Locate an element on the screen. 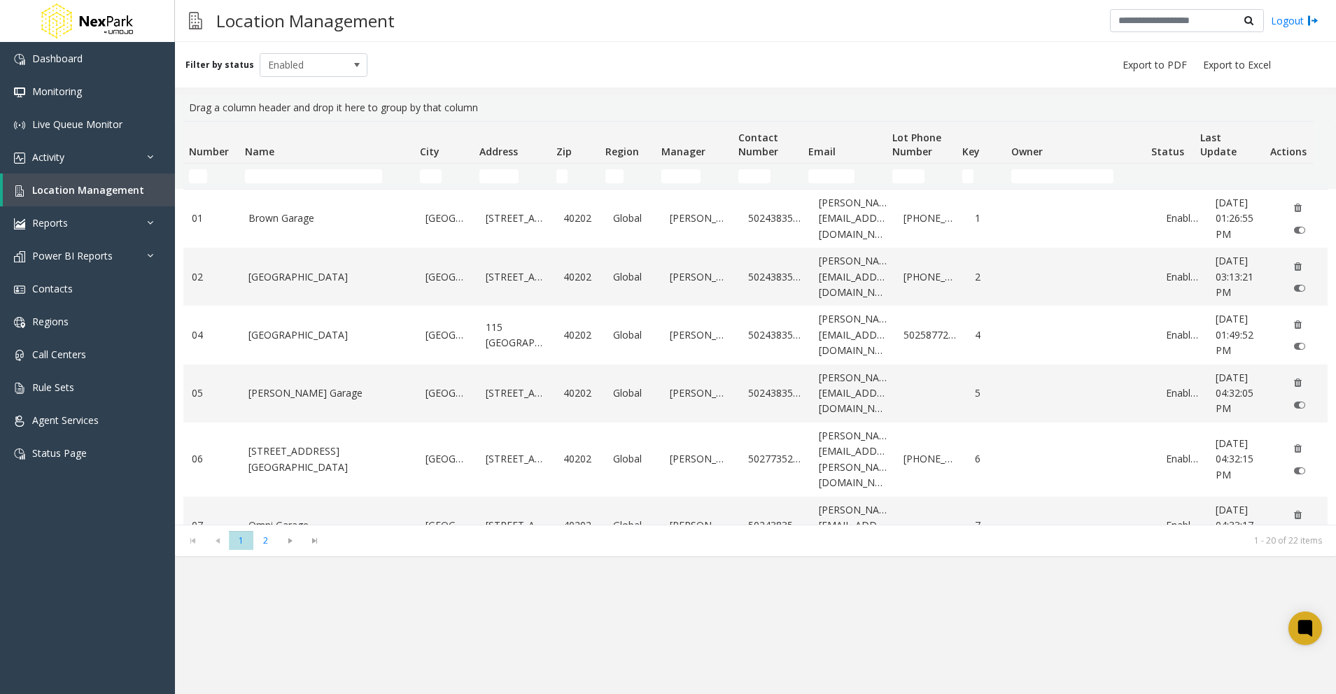 Image resolution: width=1336 pixels, height=694 pixels. span: Regions is located at coordinates (50, 321).